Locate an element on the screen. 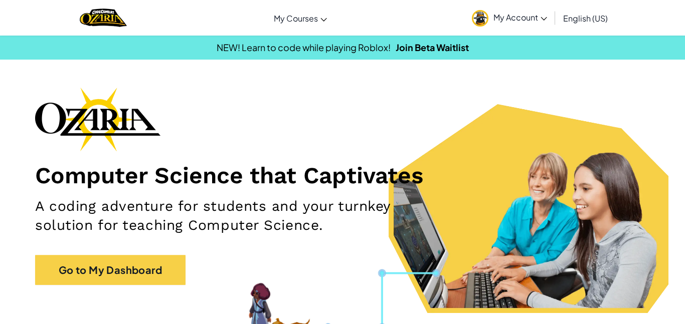  span: NEW! Learn to code while playing Roblox! is located at coordinates (303, 47).